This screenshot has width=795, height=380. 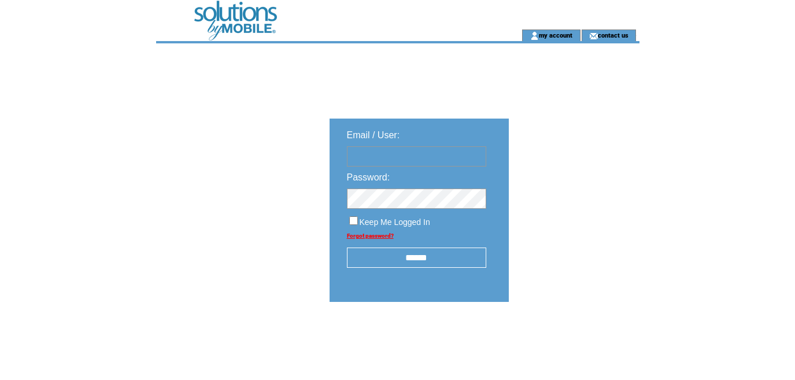 What do you see at coordinates (613, 35) in the screenshot?
I see `a: contact us` at bounding box center [613, 35].